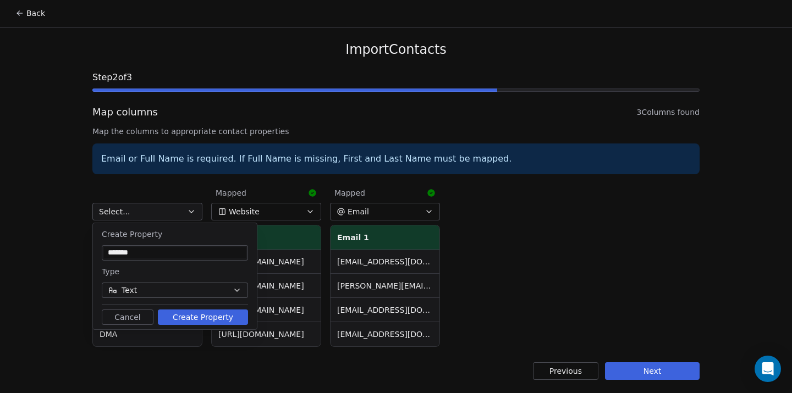  What do you see at coordinates (395, 49) in the screenshot?
I see `span: Import Contacts` at bounding box center [395, 49].